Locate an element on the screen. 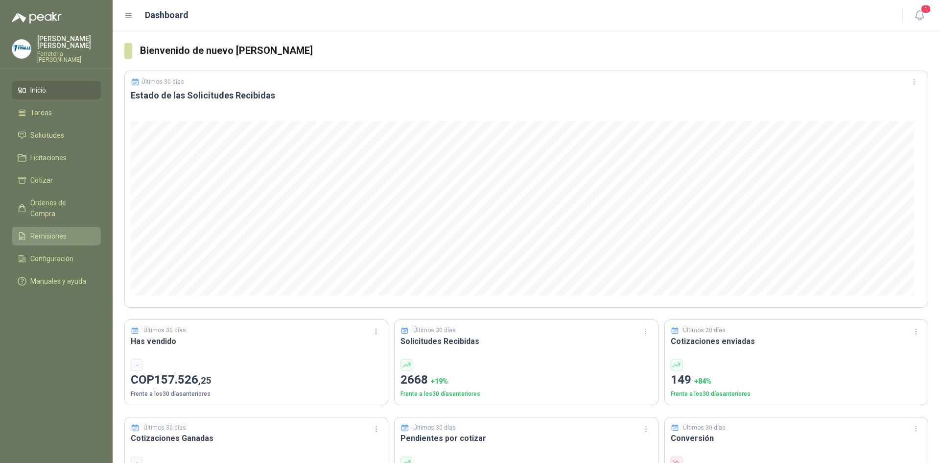  p: COP is located at coordinates (256, 380).